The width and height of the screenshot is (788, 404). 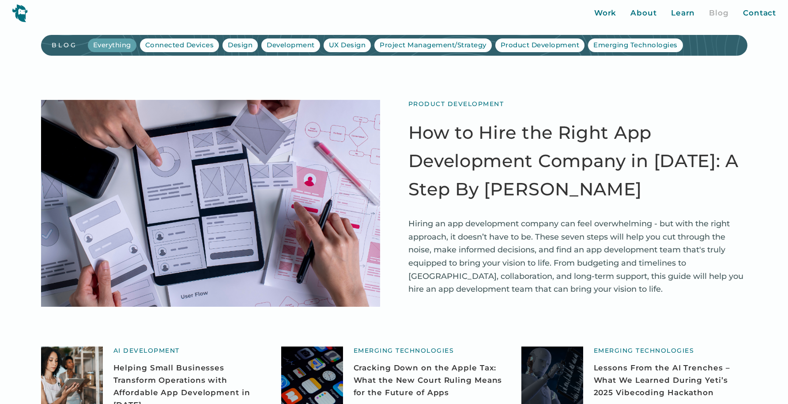 What do you see at coordinates (240, 45) in the screenshot?
I see `div: Design` at bounding box center [240, 45].